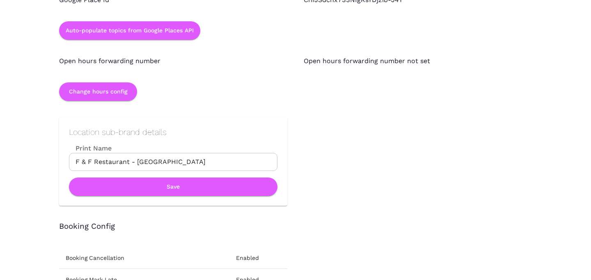 The width and height of the screenshot is (591, 280). What do you see at coordinates (258, 258) in the screenshot?
I see `td: Enabled` at bounding box center [258, 258].